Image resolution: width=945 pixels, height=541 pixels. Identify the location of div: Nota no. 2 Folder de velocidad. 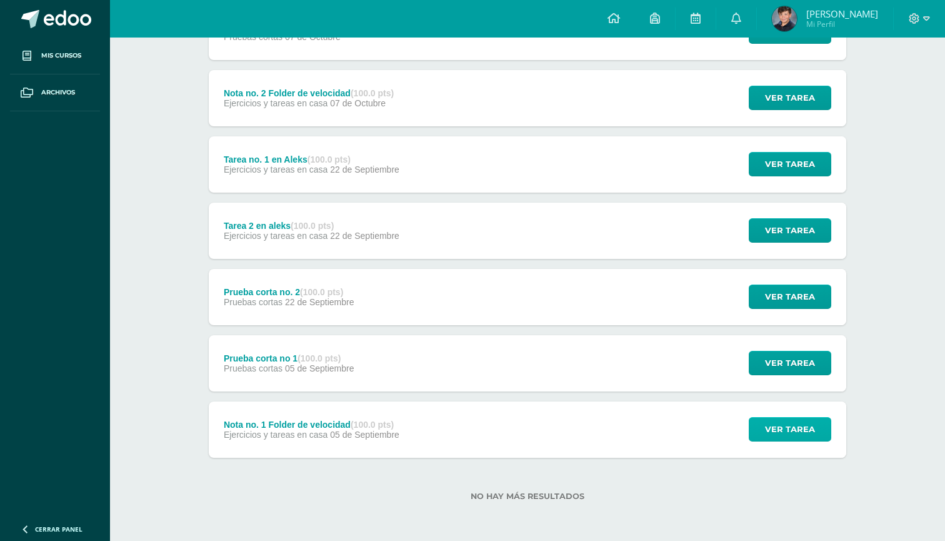
(309, 93).